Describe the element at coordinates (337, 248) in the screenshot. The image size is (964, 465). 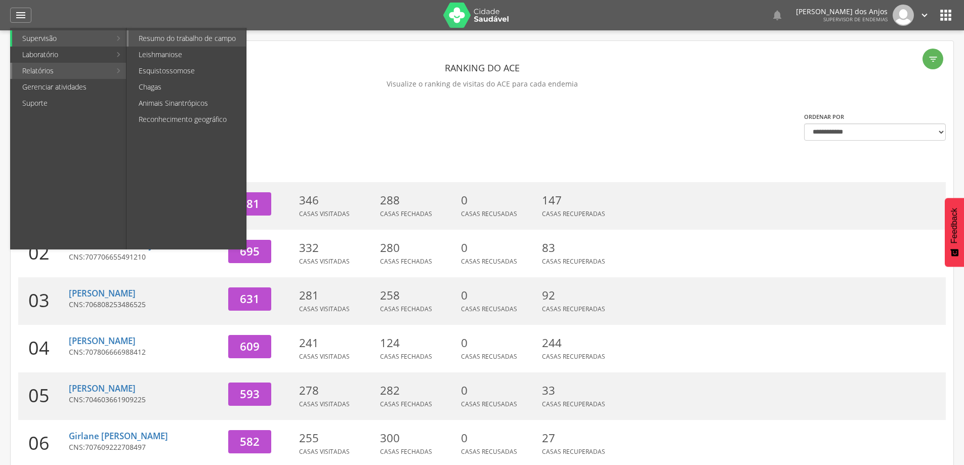
I see `p: 332` at that location.